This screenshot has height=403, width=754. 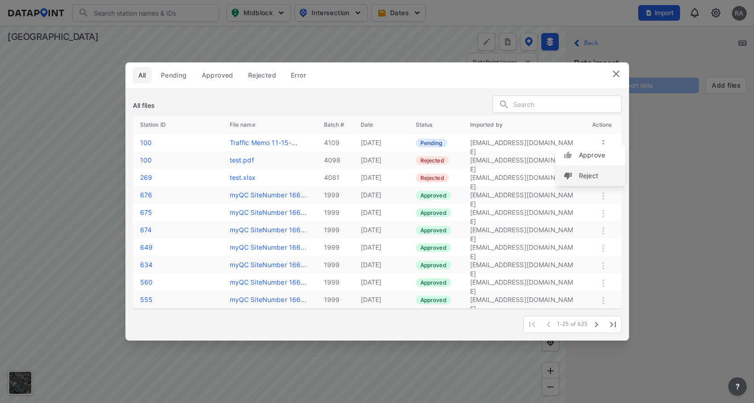 I want to click on label: myQC SiteNumber 166539526, so click(x=268, y=265).